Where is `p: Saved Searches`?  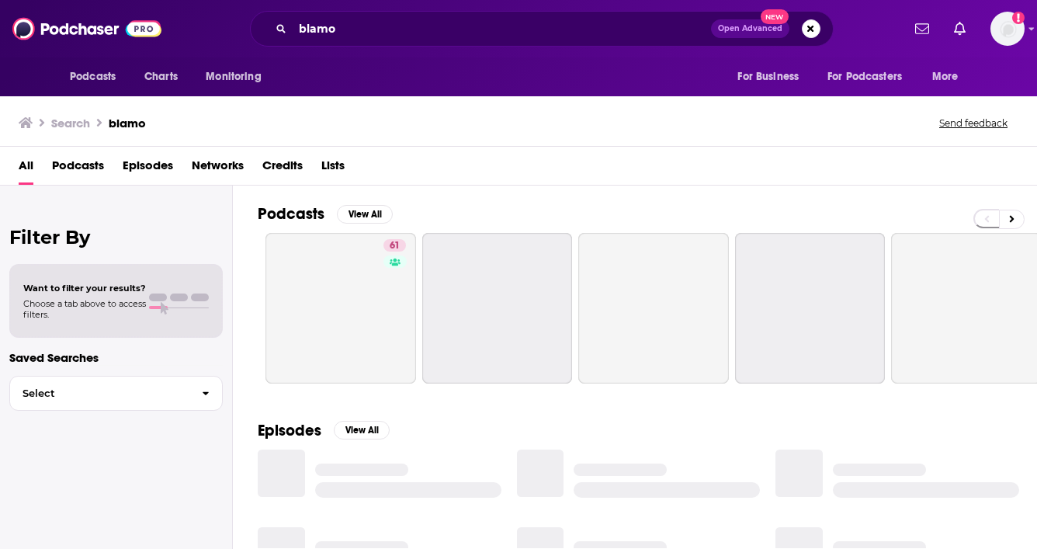
p: Saved Searches is located at coordinates (116, 357).